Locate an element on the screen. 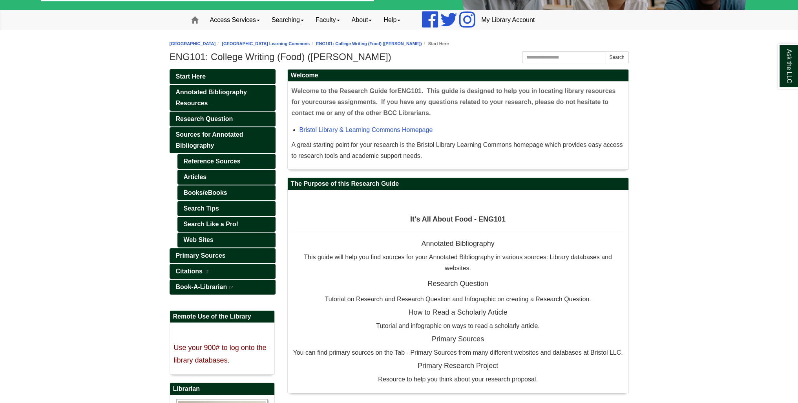  h4: Primary Research Project is located at coordinates (458, 366).